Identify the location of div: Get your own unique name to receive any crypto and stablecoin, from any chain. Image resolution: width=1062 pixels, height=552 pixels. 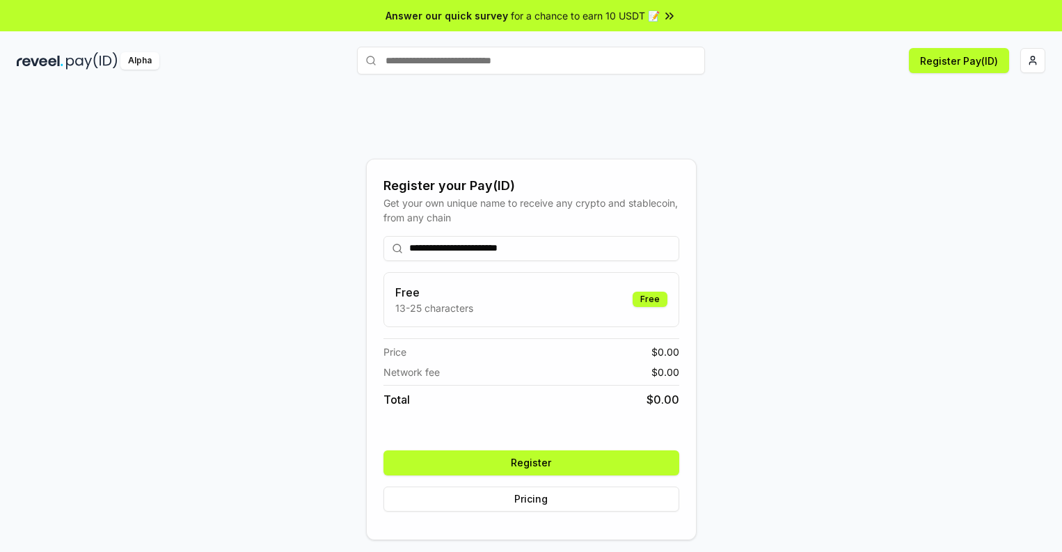
(531, 210).